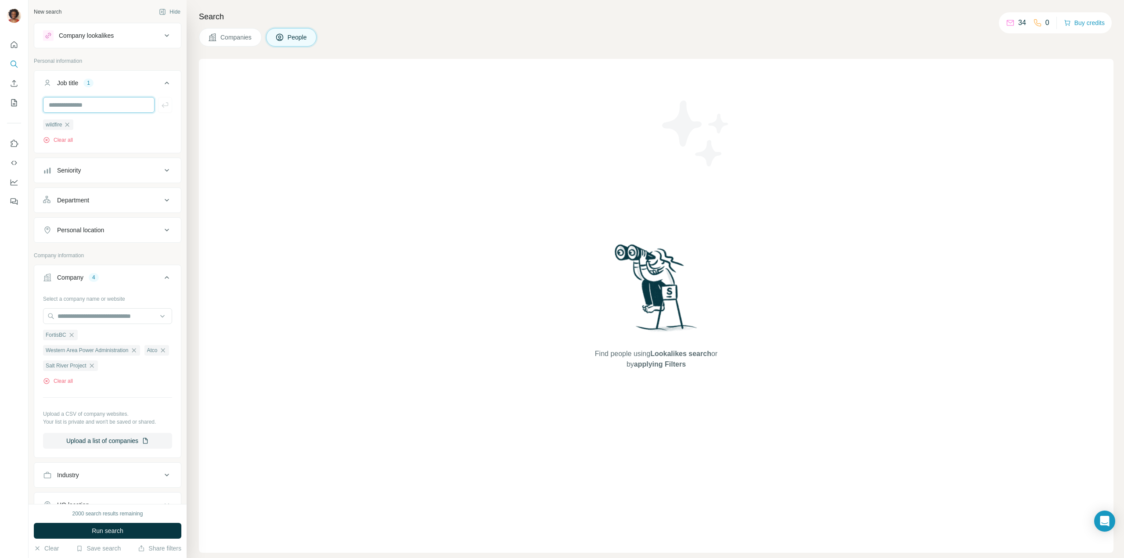  What do you see at coordinates (73, 200) in the screenshot?
I see `div: Department` at bounding box center [73, 200].